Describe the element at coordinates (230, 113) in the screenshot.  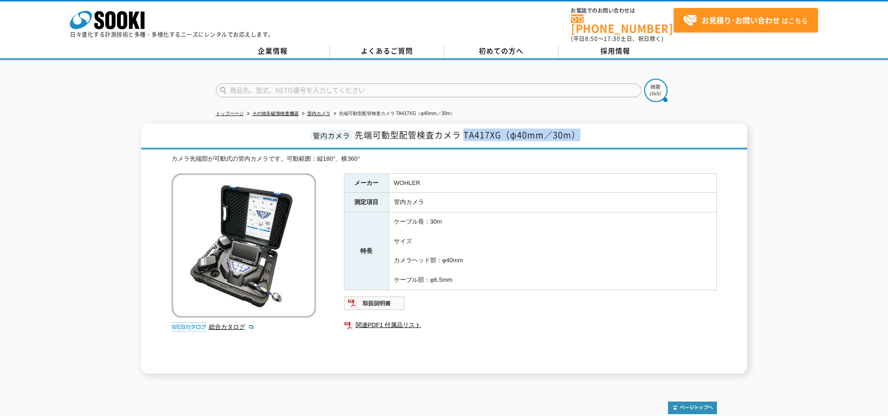
I see `a: トップページ` at that location.